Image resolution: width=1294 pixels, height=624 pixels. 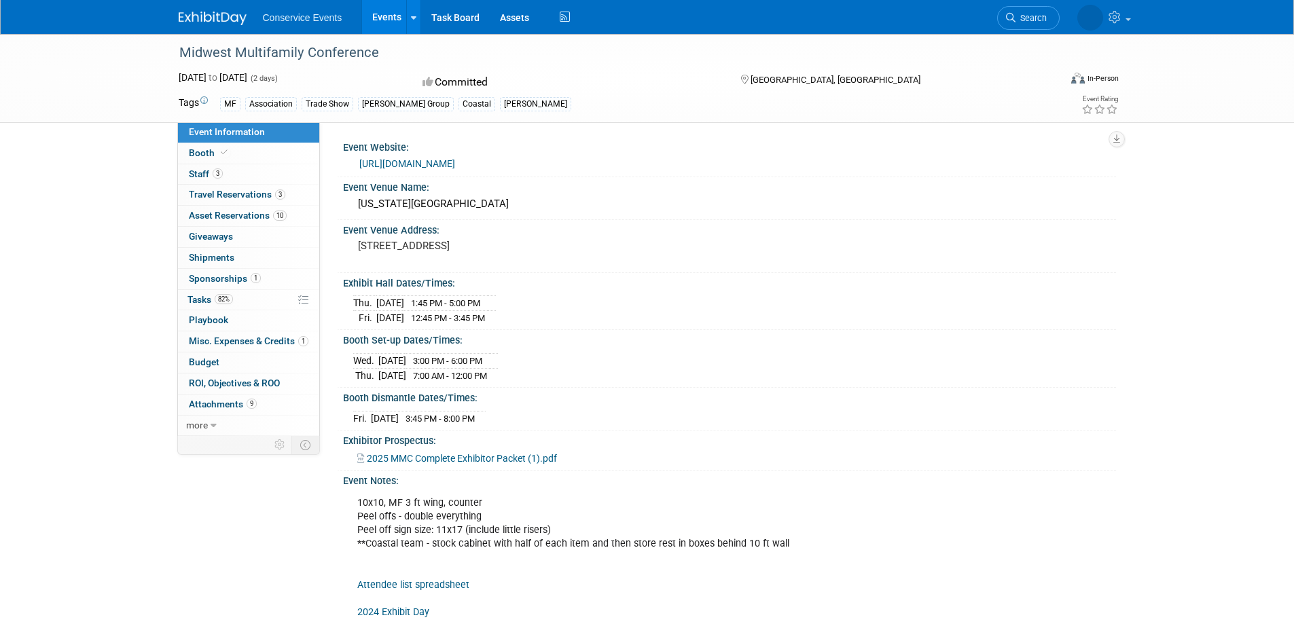 What do you see at coordinates (230, 104) in the screenshot?
I see `div: MF` at bounding box center [230, 104].